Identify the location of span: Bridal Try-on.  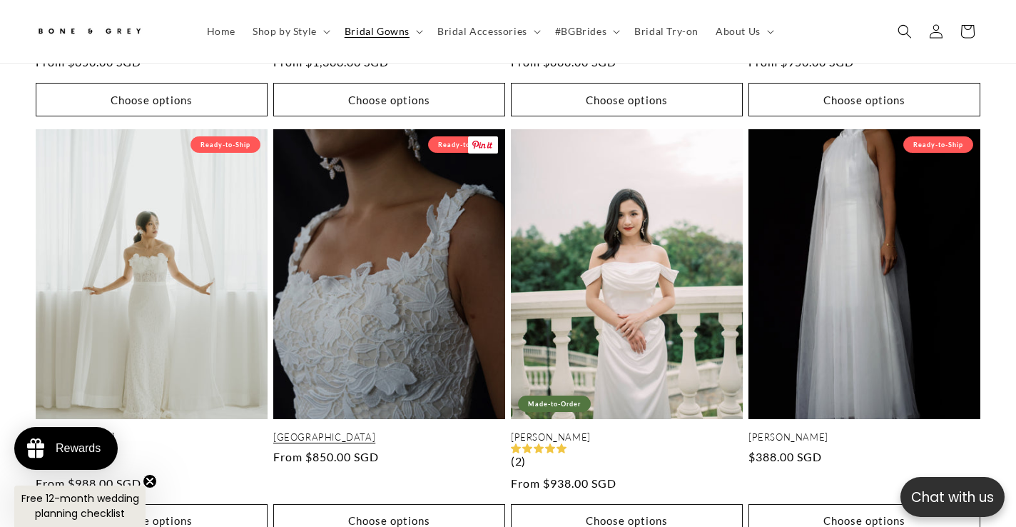
(666, 31).